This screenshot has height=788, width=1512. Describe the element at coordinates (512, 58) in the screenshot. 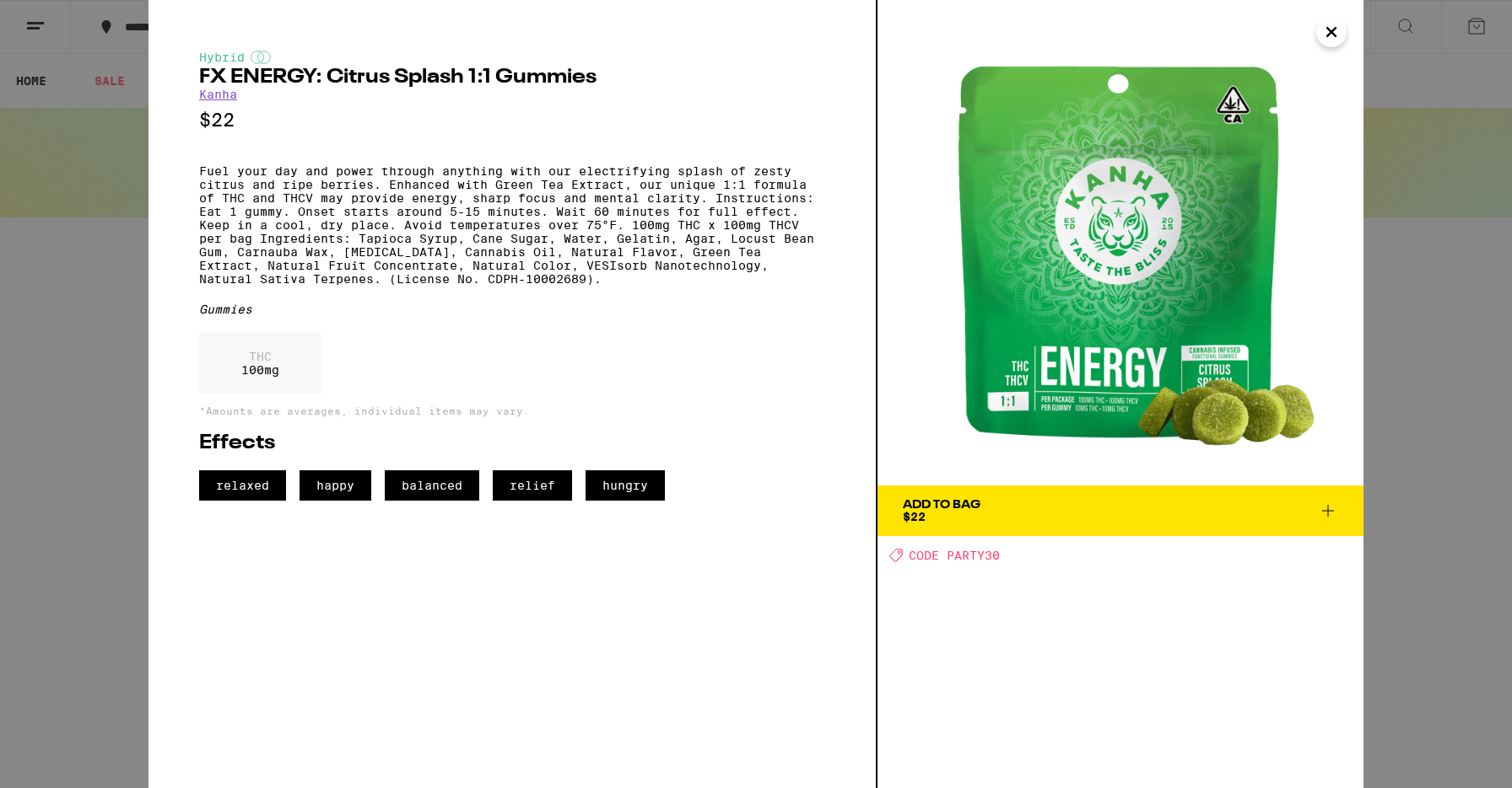

I see `div: Hybrid` at that location.